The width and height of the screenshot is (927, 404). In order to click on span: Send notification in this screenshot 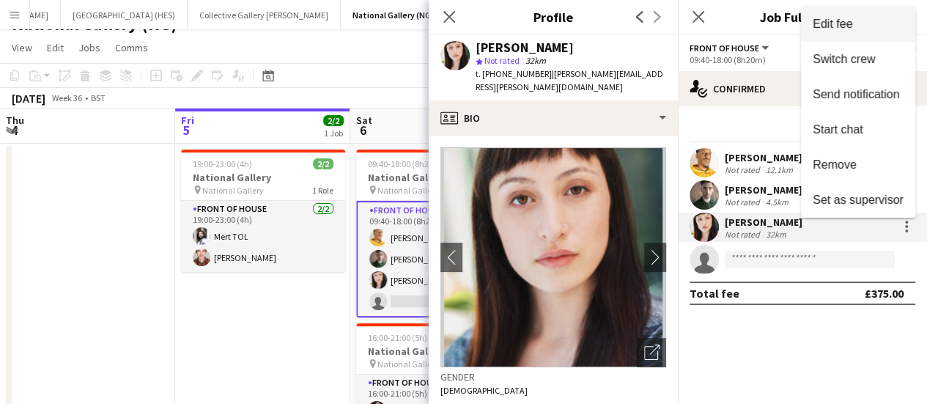, I will do `click(856, 94)`.